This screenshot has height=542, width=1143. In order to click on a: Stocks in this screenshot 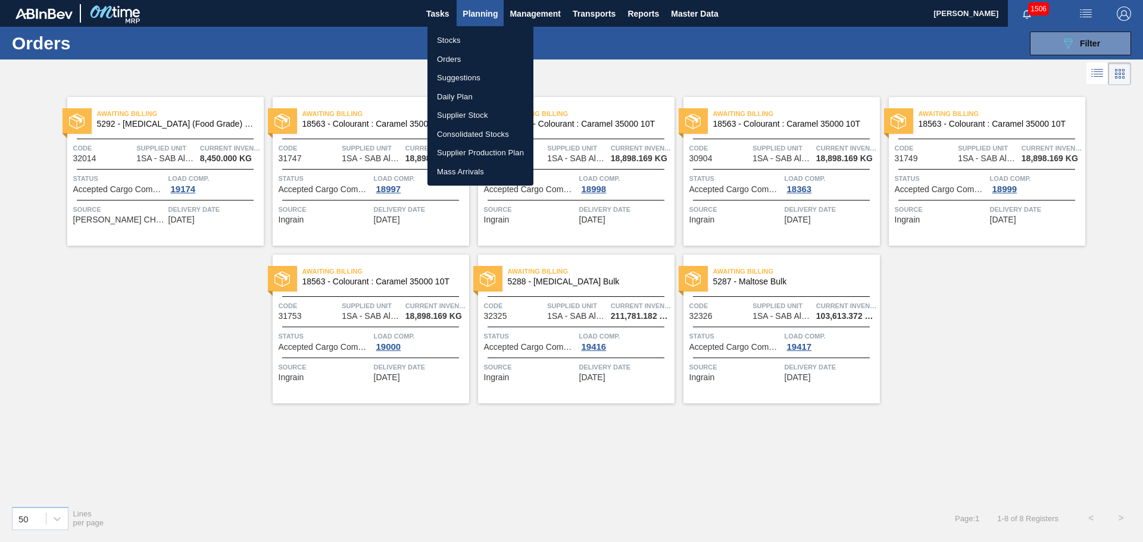, I will do `click(480, 40)`.